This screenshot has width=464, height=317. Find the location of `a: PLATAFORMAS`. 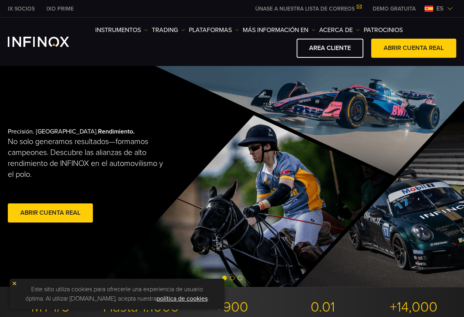

a: PLATAFORMAS is located at coordinates (214, 30).